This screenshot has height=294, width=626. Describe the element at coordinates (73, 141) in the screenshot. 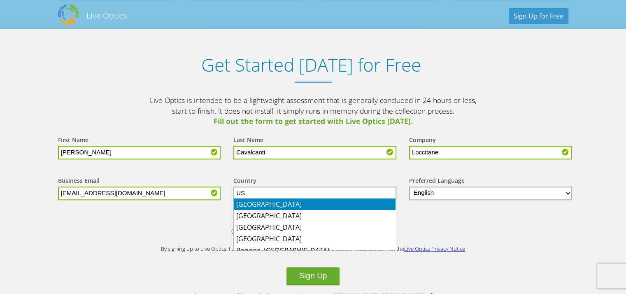

I see `label: First Name` at that location.